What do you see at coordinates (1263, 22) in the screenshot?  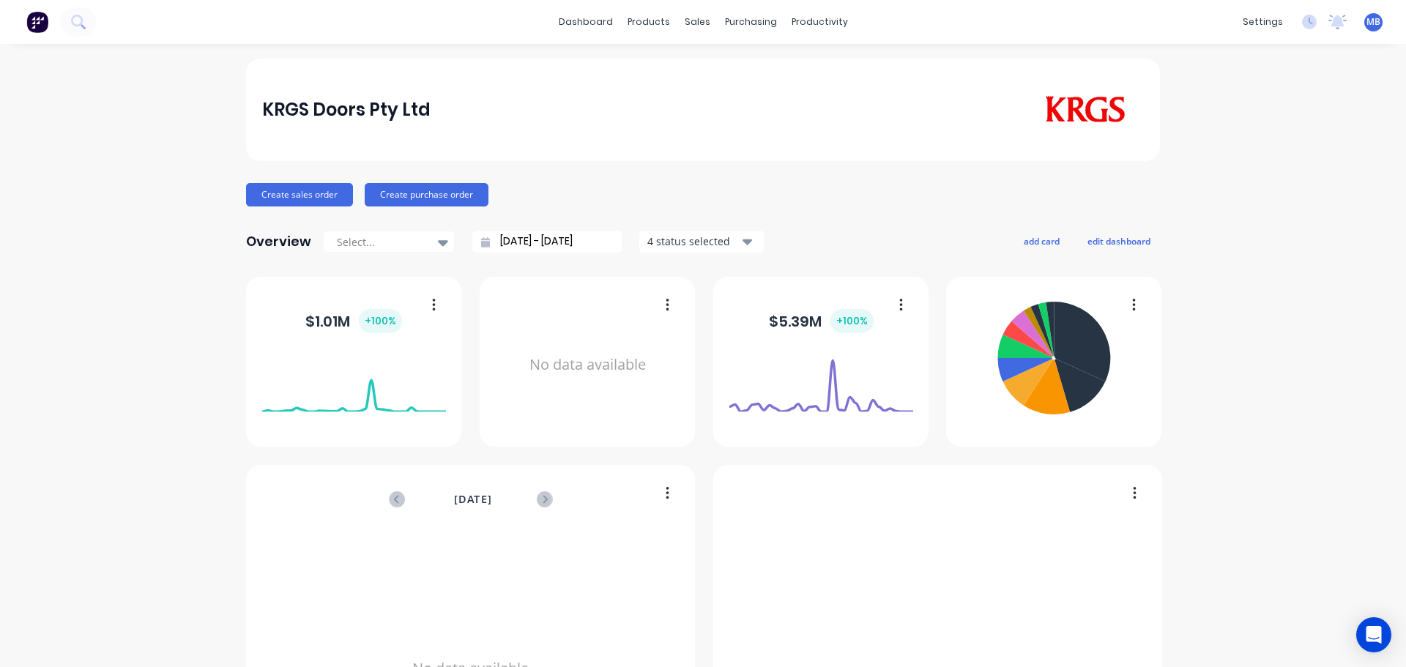 I see `div: settings` at bounding box center [1263, 22].